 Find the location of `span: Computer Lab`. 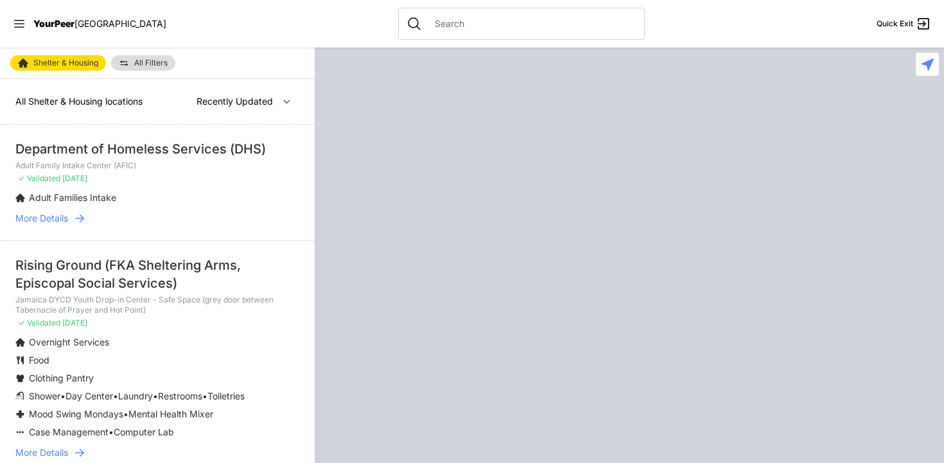

span: Computer Lab is located at coordinates (144, 431).